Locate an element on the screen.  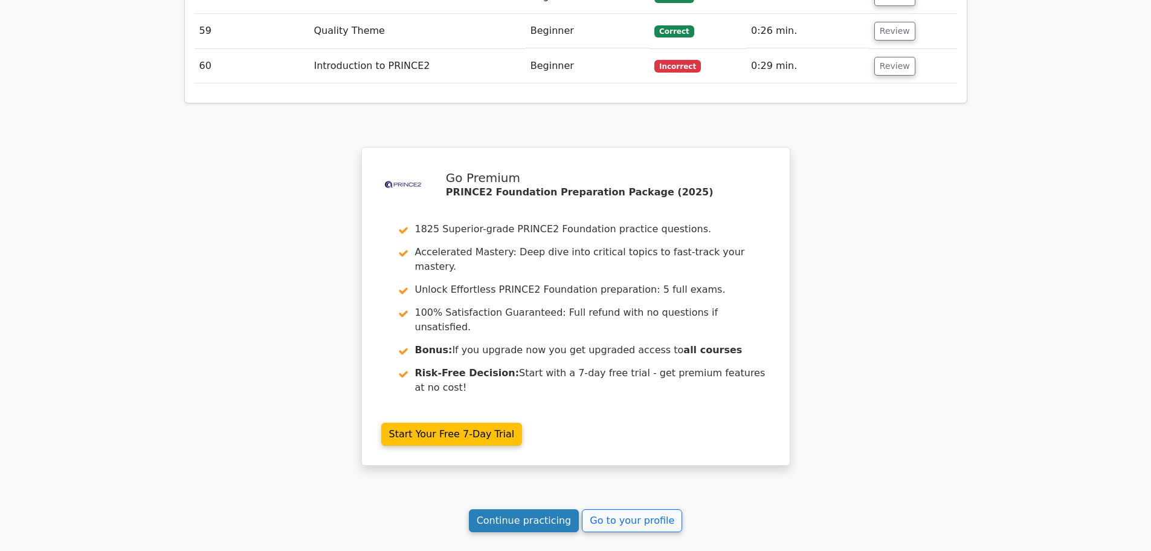
td: 59 is located at coordinates (252, 31).